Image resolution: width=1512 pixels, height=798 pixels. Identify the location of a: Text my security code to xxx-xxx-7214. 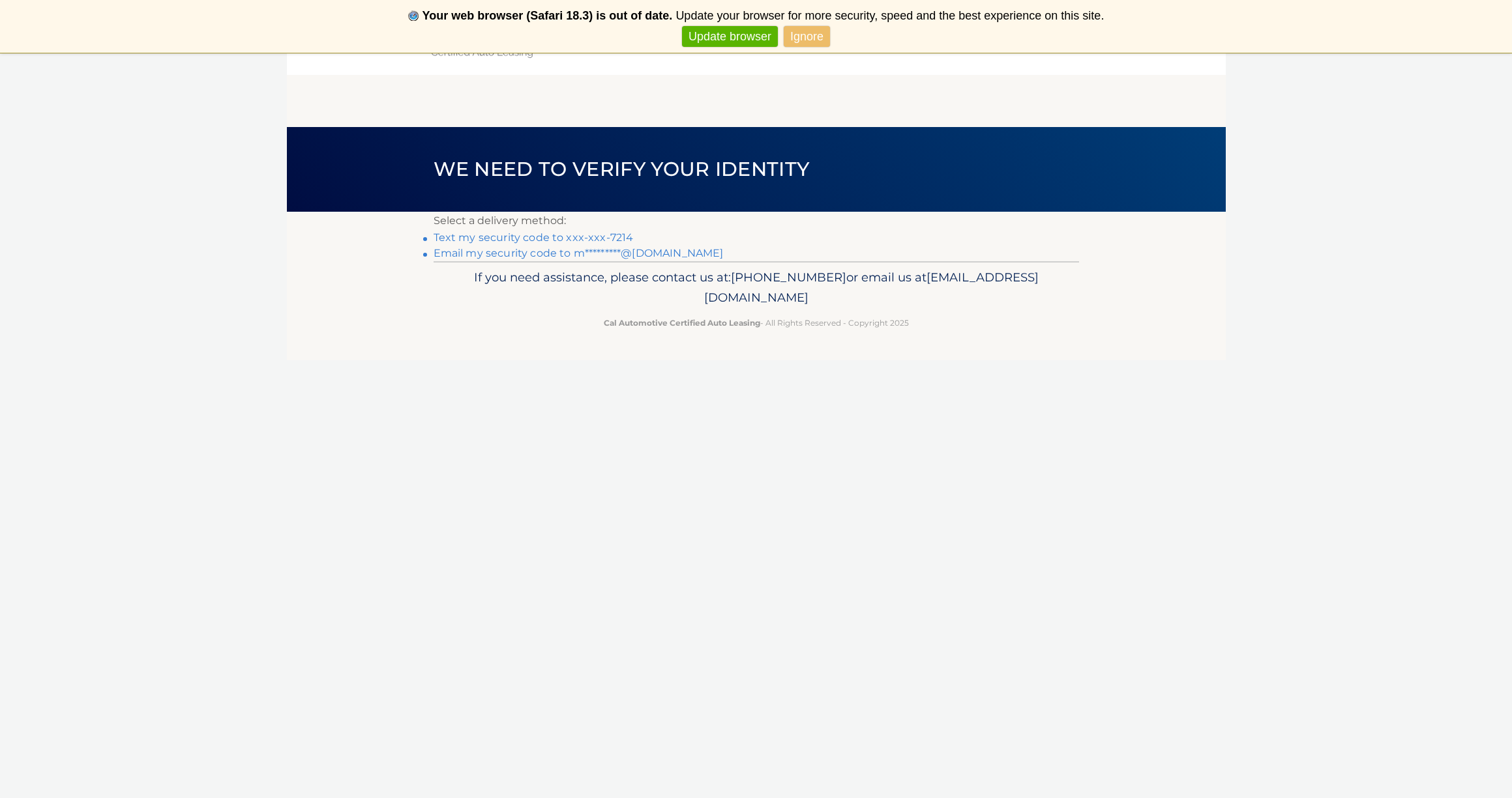
(534, 237).